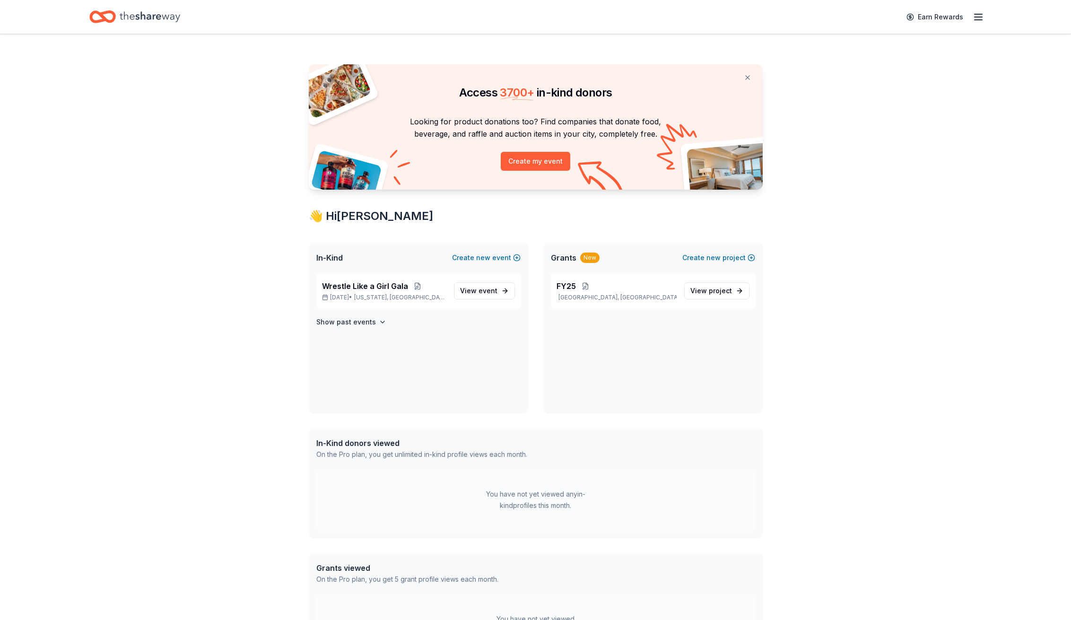 Image resolution: width=1071 pixels, height=620 pixels. I want to click on a: View project, so click(717, 291).